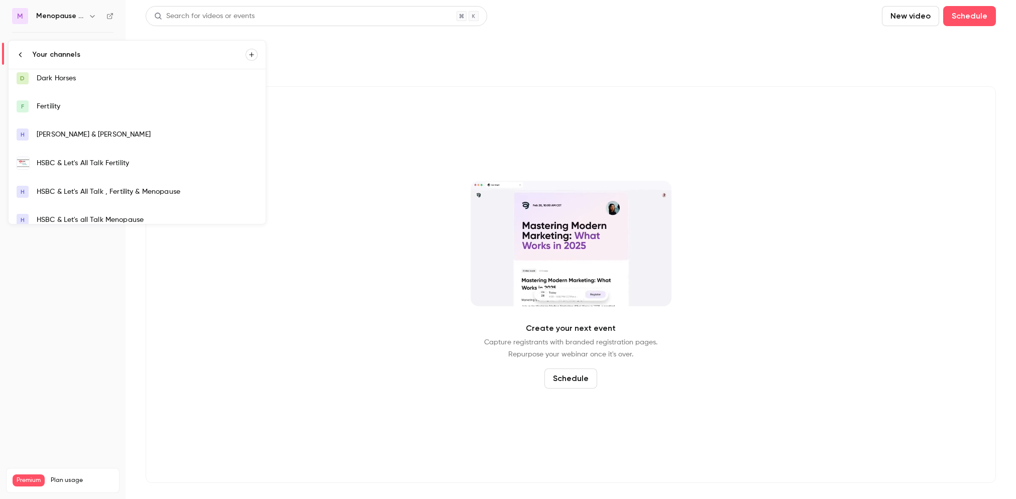 This screenshot has height=499, width=1016. What do you see at coordinates (147, 107) in the screenshot?
I see `div: Fertility` at bounding box center [147, 107].